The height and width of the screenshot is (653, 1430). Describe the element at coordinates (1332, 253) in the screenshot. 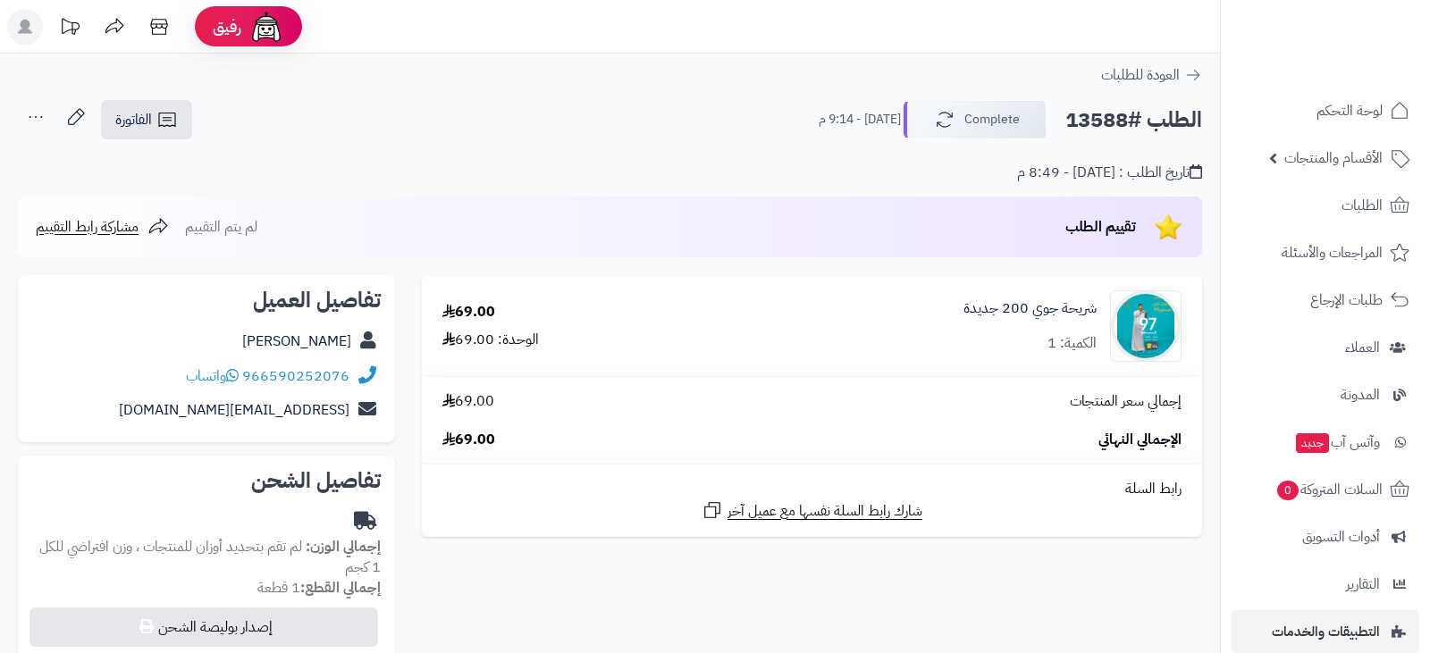

I see `span: المراجعات والأسئلة` at that location.